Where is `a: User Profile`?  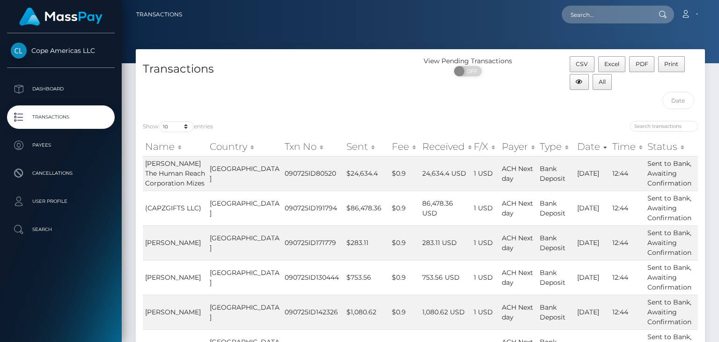
a: User Profile is located at coordinates (61, 201).